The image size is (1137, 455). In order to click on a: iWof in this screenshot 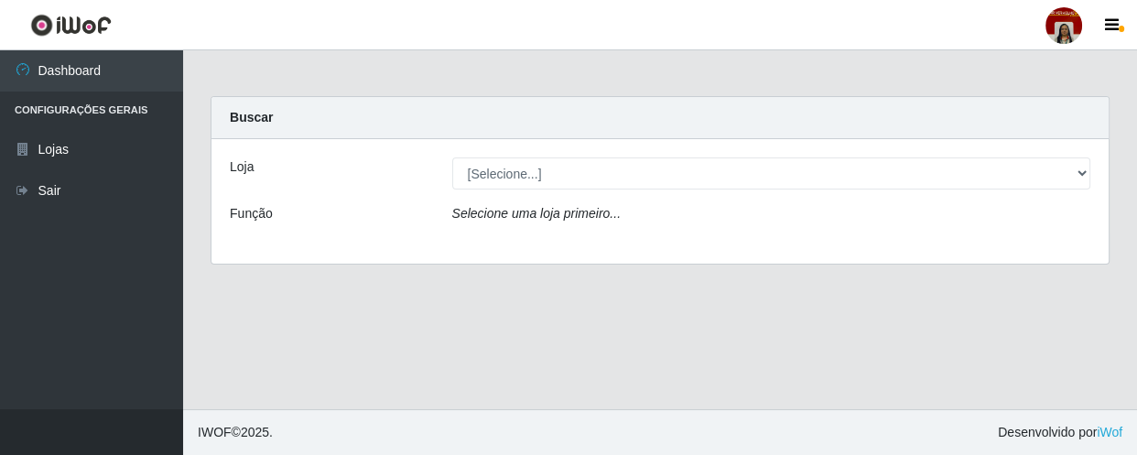, I will do `click(1110, 432)`.